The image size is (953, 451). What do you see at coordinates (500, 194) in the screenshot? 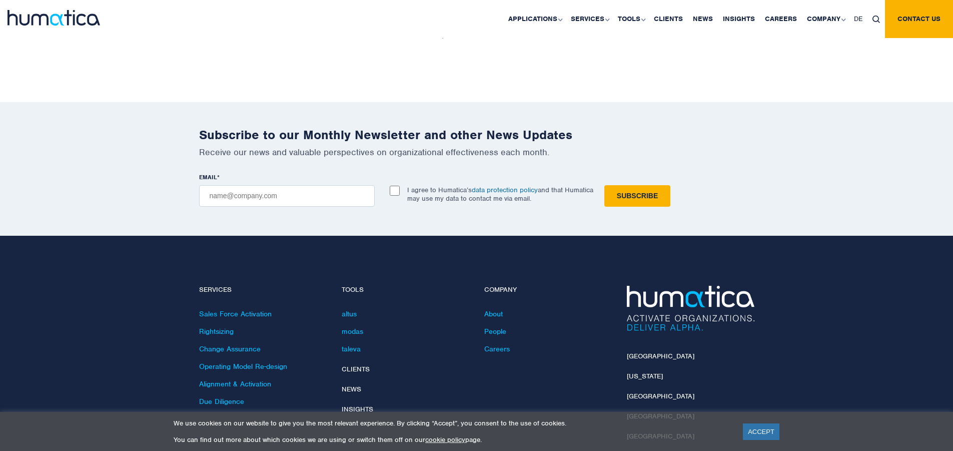
I see `p: I agree to Humatica’s and that Humatica may use my data to contact me via email.` at bounding box center [500, 194].